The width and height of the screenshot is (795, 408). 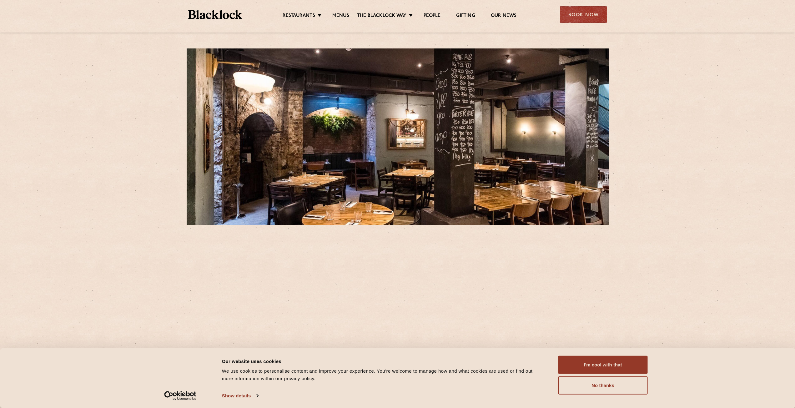 What do you see at coordinates (341, 16) in the screenshot?
I see `a: Menus` at bounding box center [341, 16].